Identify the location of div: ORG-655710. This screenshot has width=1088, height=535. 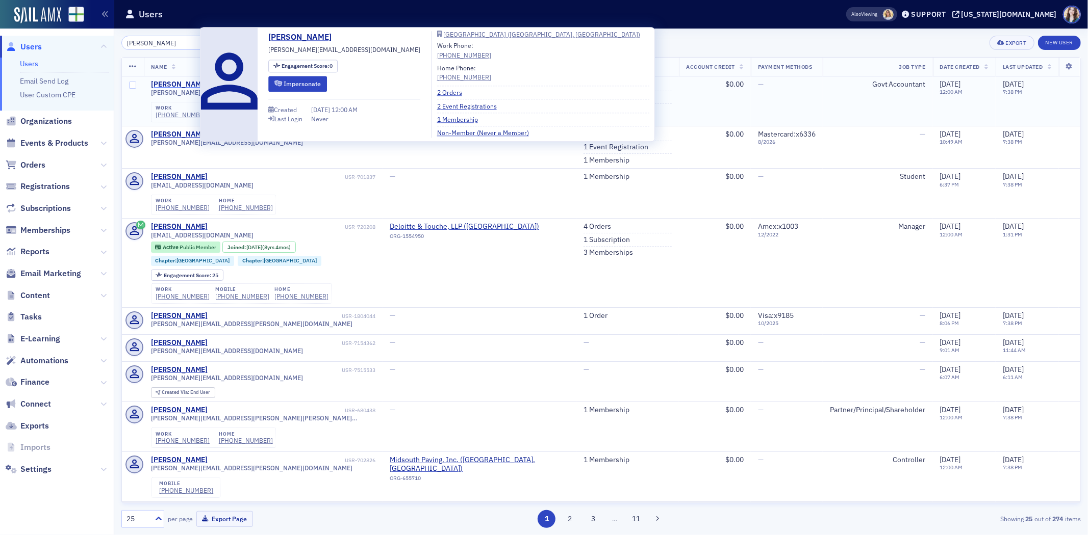
(479, 480).